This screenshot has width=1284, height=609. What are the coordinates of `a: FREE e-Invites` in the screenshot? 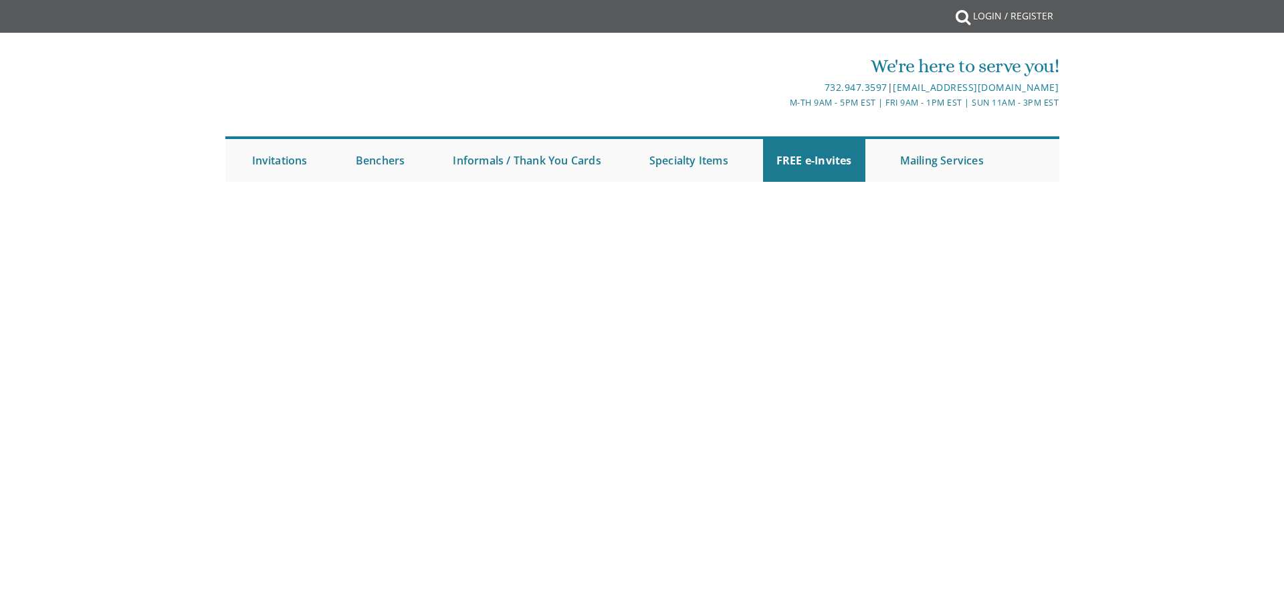 It's located at (814, 161).